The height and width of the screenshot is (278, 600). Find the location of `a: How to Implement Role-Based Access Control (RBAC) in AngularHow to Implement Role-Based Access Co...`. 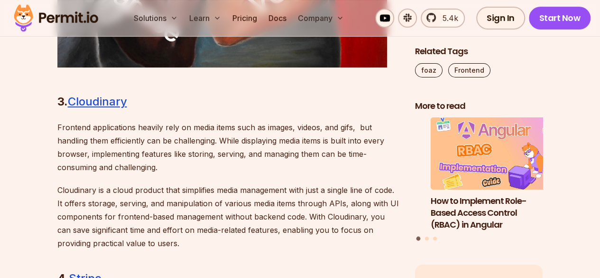

a: How to Implement Role-Based Access Control (RBAC) in AngularHow to Implement Role-Based Access Co... is located at coordinates (495, 174).